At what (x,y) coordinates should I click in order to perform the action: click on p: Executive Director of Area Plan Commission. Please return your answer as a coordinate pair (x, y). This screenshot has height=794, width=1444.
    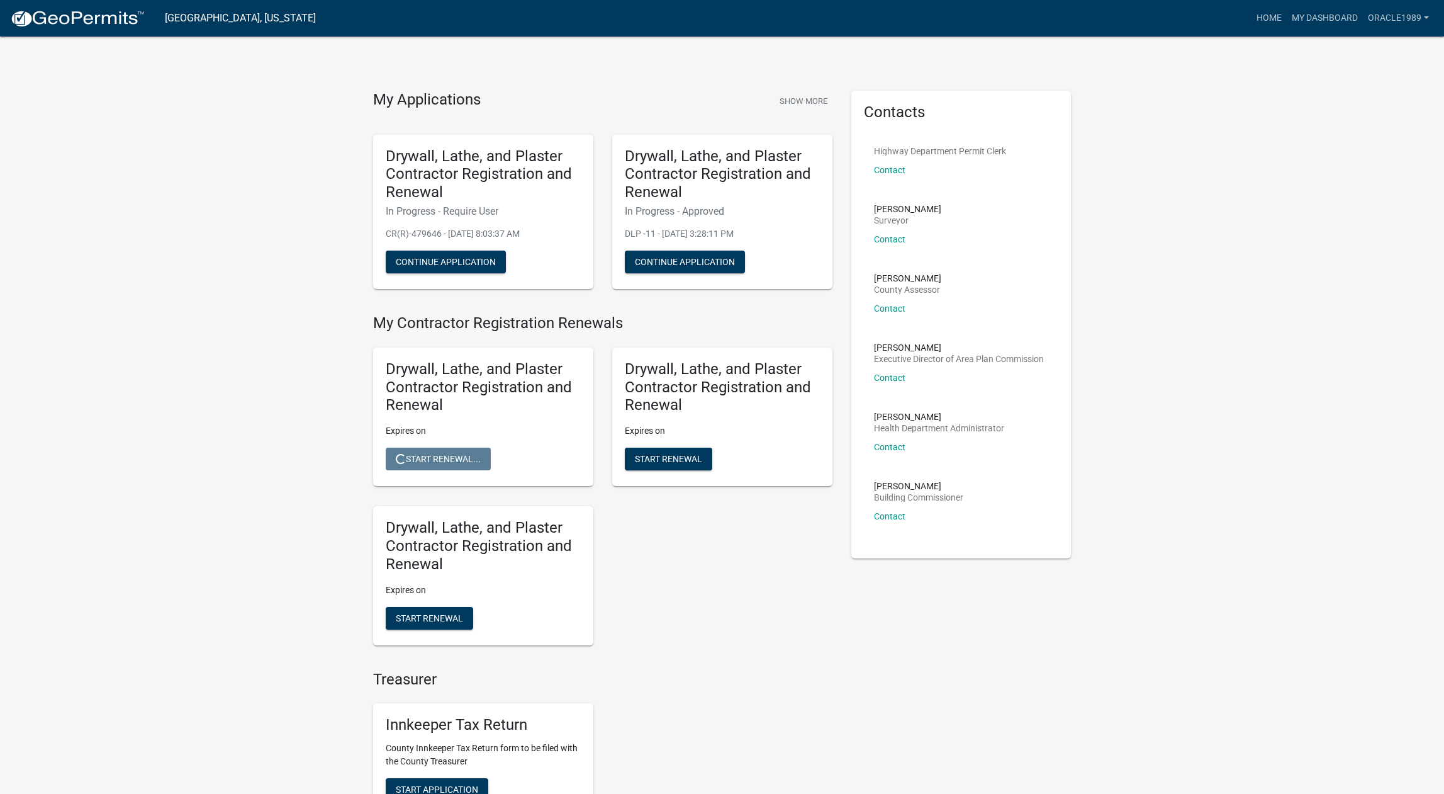
    Looking at the image, I should click on (959, 359).